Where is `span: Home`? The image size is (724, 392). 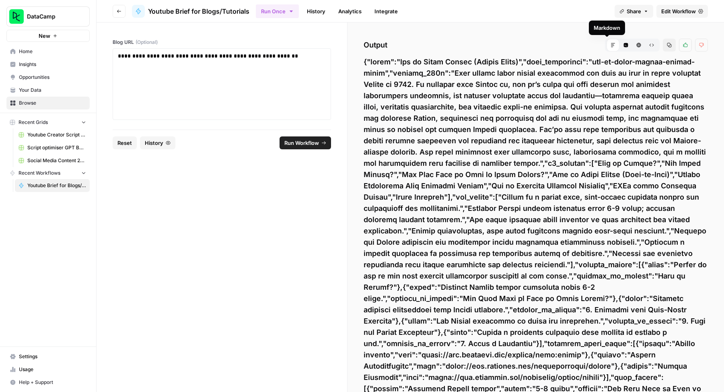 span: Home is located at coordinates (52, 51).